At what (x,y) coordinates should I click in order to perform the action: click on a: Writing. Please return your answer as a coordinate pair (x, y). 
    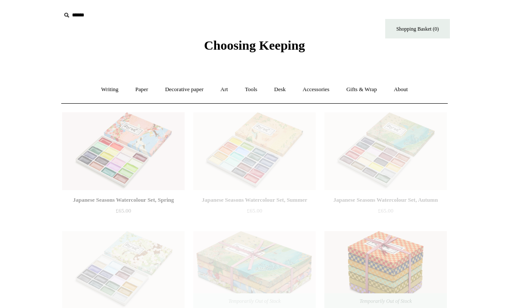
    Looking at the image, I should click on (110, 89).